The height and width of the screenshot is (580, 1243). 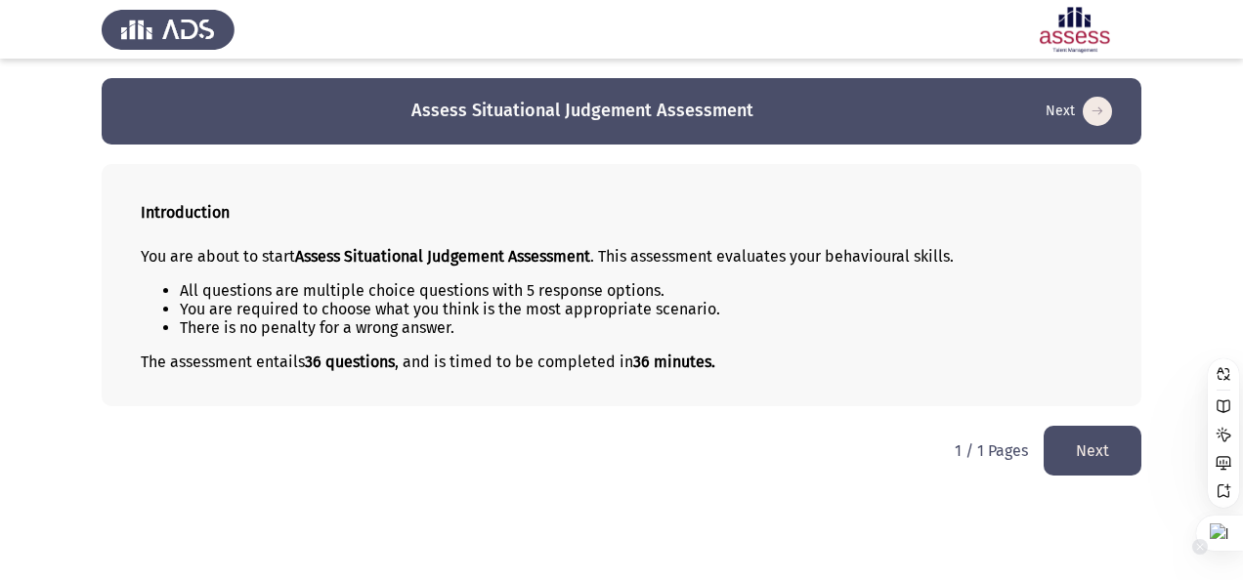 I want to click on b: Introduction, so click(x=185, y=212).